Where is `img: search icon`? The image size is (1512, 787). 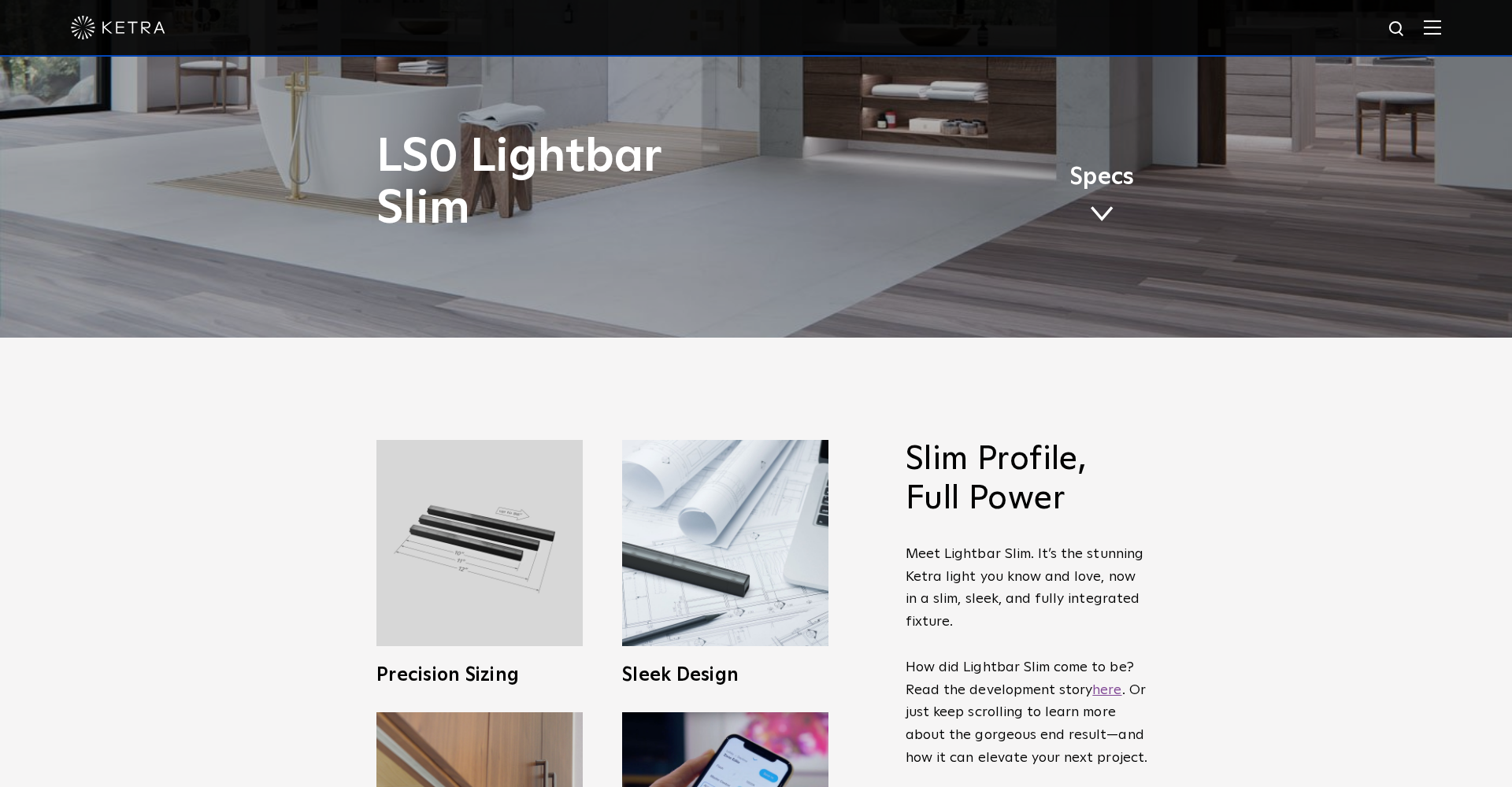
img: search icon is located at coordinates (1397, 29).